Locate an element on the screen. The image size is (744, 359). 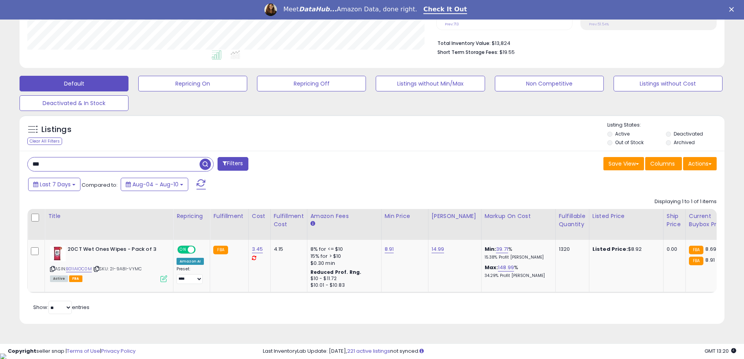
div: $10 - $11.72 is located at coordinates (343, 278).